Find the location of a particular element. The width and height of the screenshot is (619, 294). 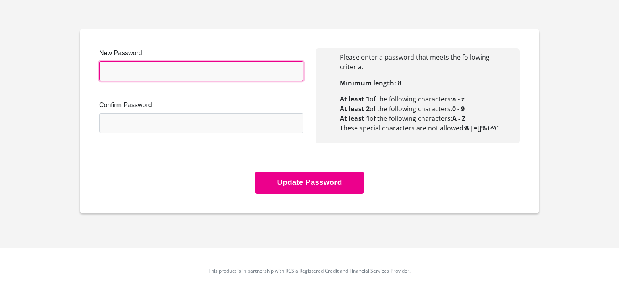

b: A - Z is located at coordinates (458, 118).